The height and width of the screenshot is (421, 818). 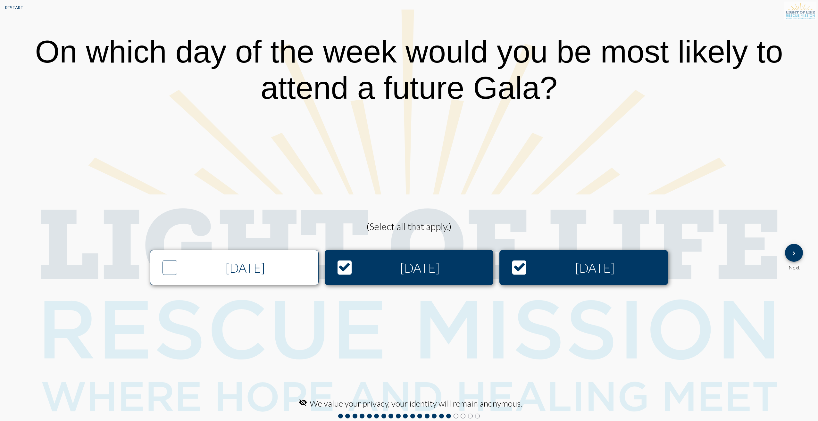 What do you see at coordinates (794, 266) in the screenshot?
I see `div: Next` at bounding box center [794, 266].